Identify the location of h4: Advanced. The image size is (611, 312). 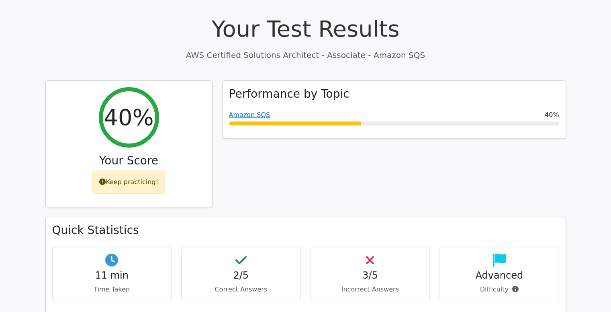
(499, 275).